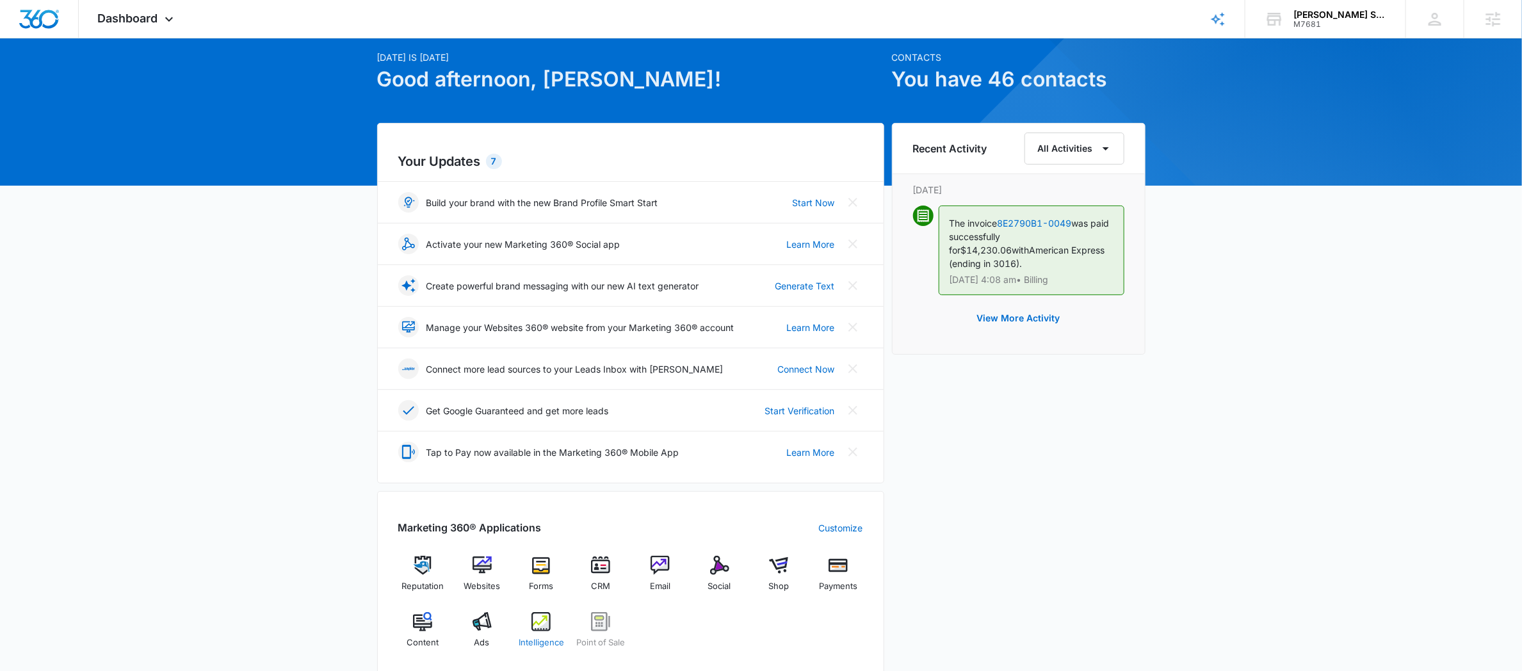  I want to click on a: Email, so click(660, 579).